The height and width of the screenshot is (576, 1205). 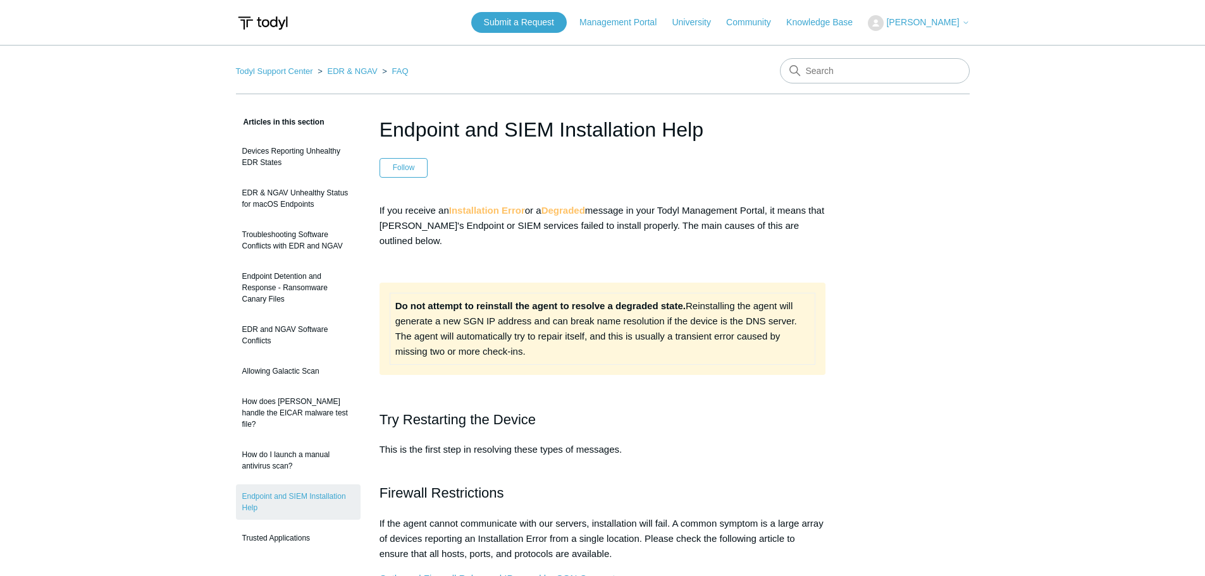 What do you see at coordinates (347, 71) in the screenshot?
I see `li: EDR & NGAV` at bounding box center [347, 71].